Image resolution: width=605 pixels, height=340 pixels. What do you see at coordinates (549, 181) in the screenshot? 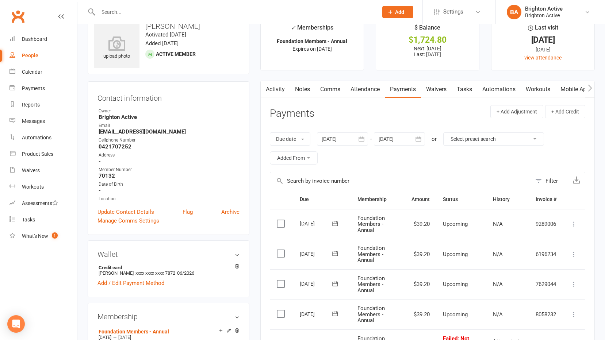
I see `button: Filter` at bounding box center [549, 181].